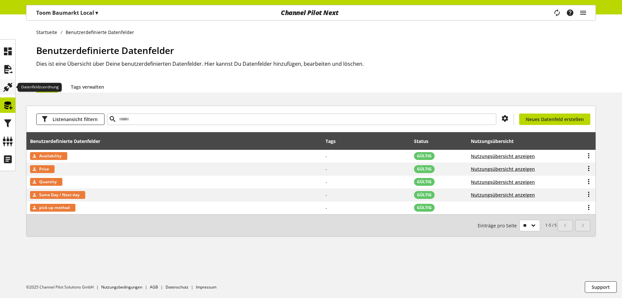  What do you see at coordinates (425, 141) in the screenshot?
I see `div: Status` at bounding box center [425, 141].